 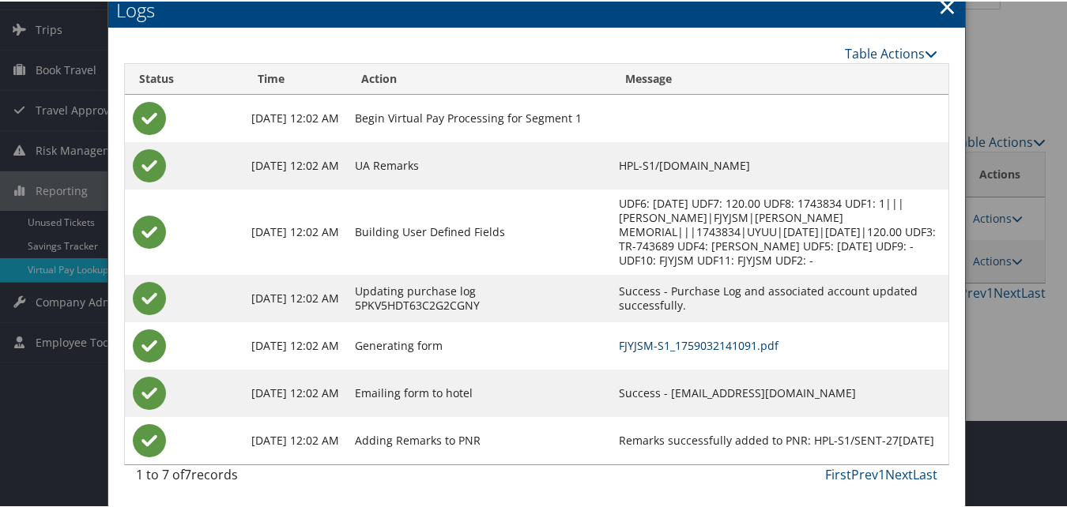 What do you see at coordinates (479, 344) in the screenshot?
I see `td: Generating form` at bounding box center [479, 344].